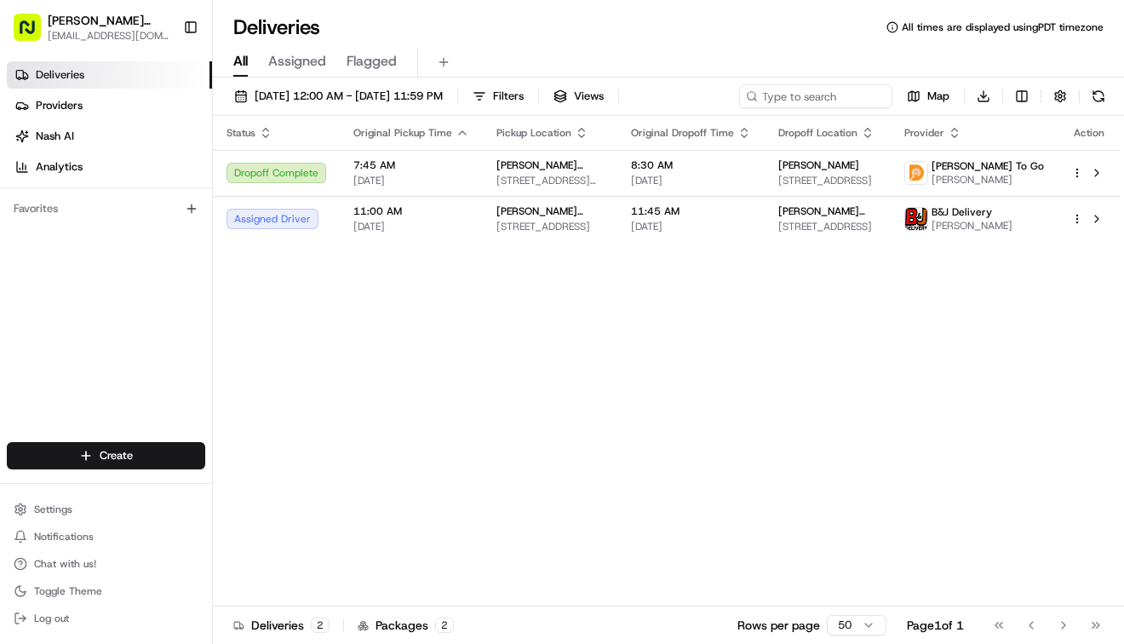  What do you see at coordinates (60, 75) in the screenshot?
I see `span: Deliveries` at bounding box center [60, 75].